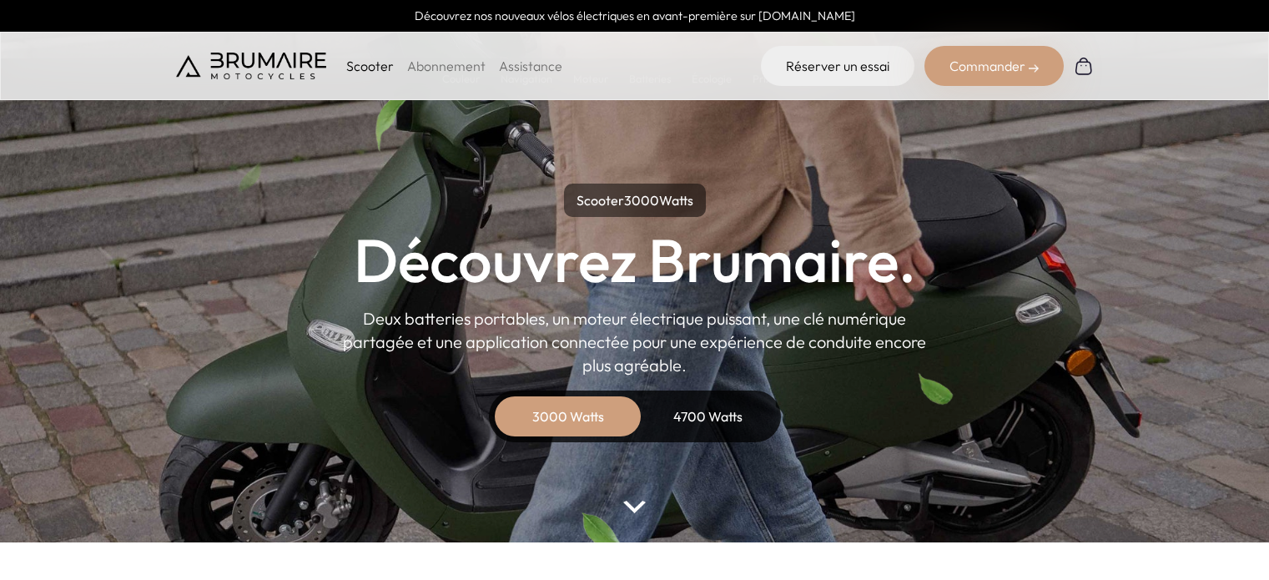 Image resolution: width=1269 pixels, height=580 pixels. I want to click on p: Scooter Watts, so click(635, 200).